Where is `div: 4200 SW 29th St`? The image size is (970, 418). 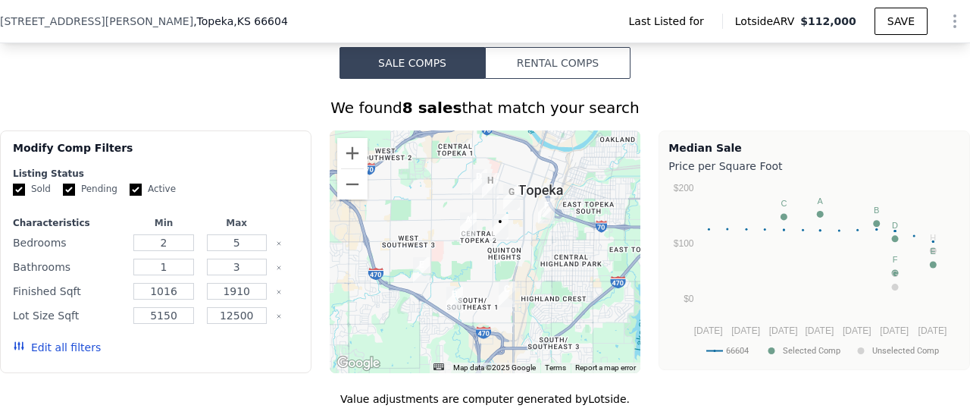
div: 4200 SW 29th St is located at coordinates (421, 270).